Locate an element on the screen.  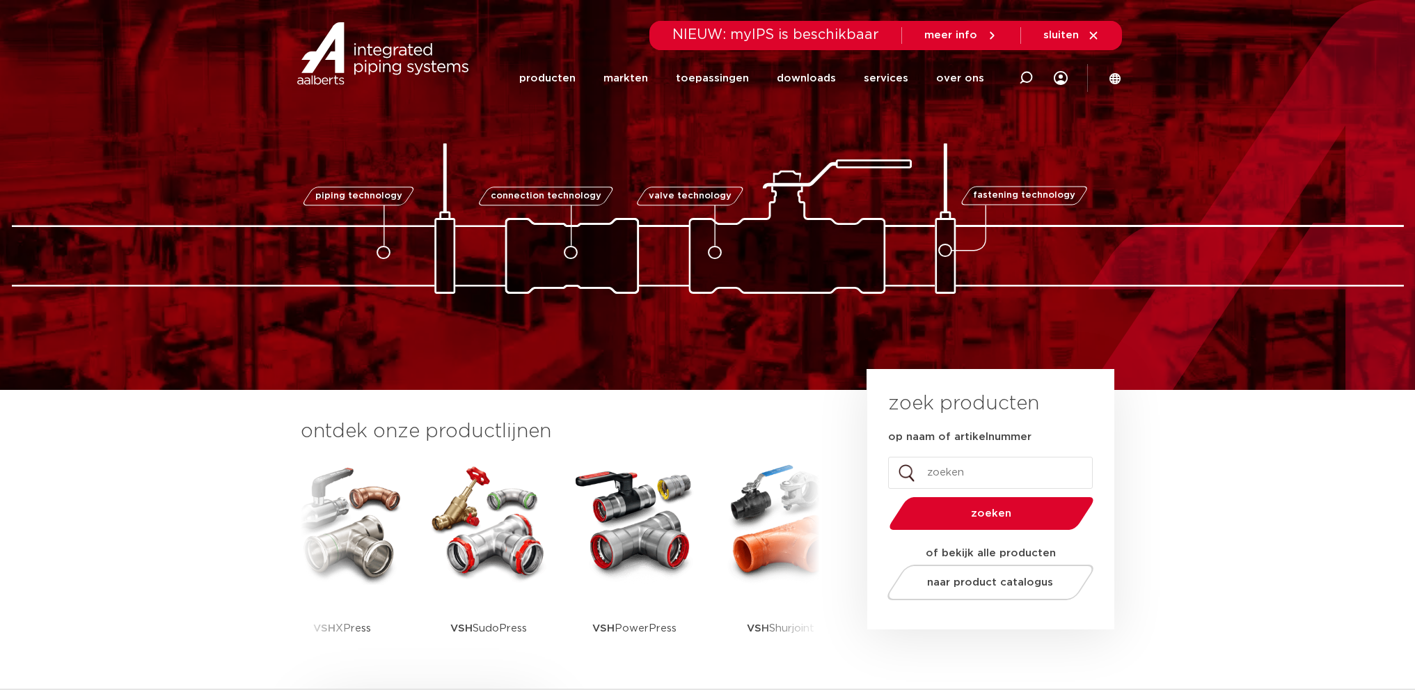
p: XPress is located at coordinates (342, 628).